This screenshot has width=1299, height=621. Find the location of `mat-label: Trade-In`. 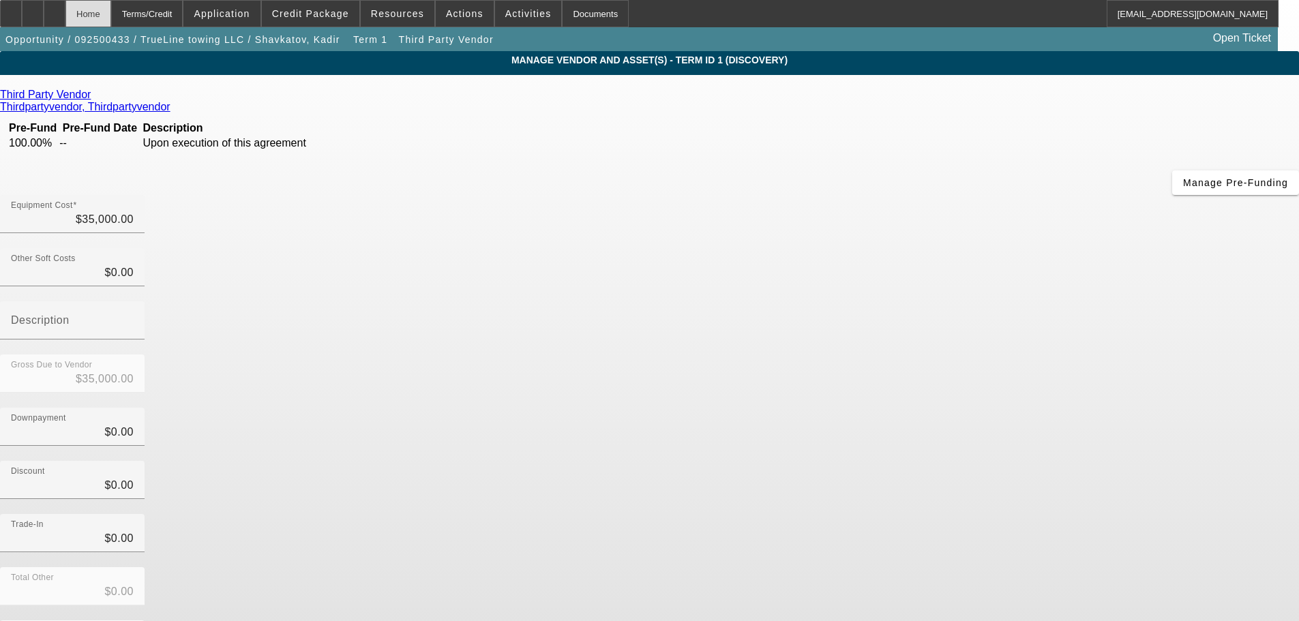

mat-label: Trade-In is located at coordinates (27, 524).